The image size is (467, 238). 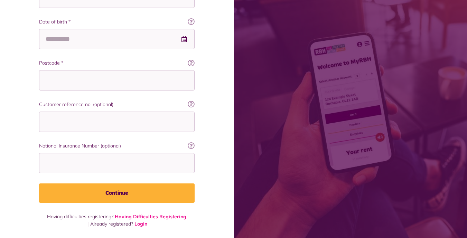 I want to click on span: Already registered?, so click(x=112, y=224).